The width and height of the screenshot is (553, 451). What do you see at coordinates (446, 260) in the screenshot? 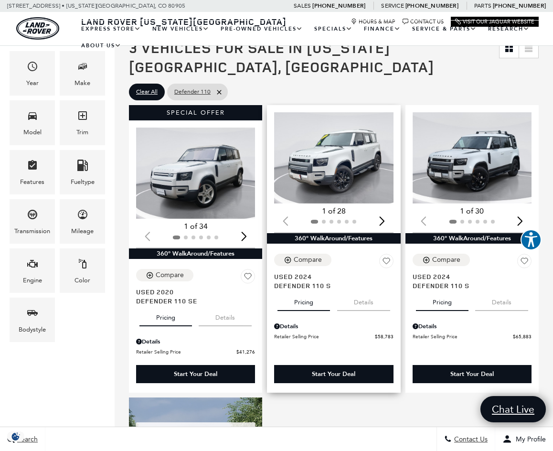
I see `div: Compare` at bounding box center [446, 260].